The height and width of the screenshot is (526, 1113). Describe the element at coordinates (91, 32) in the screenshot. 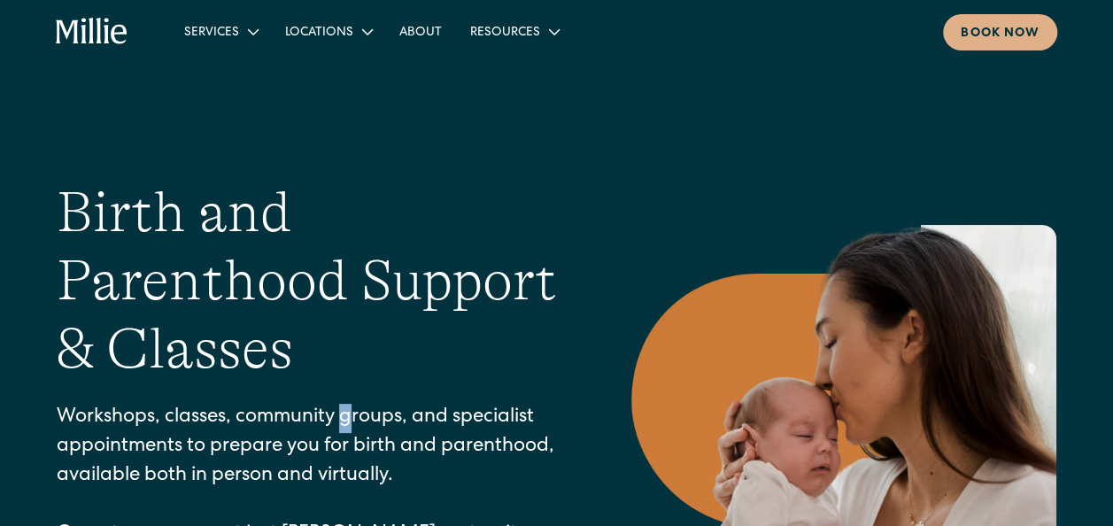

I see `a: home` at that location.